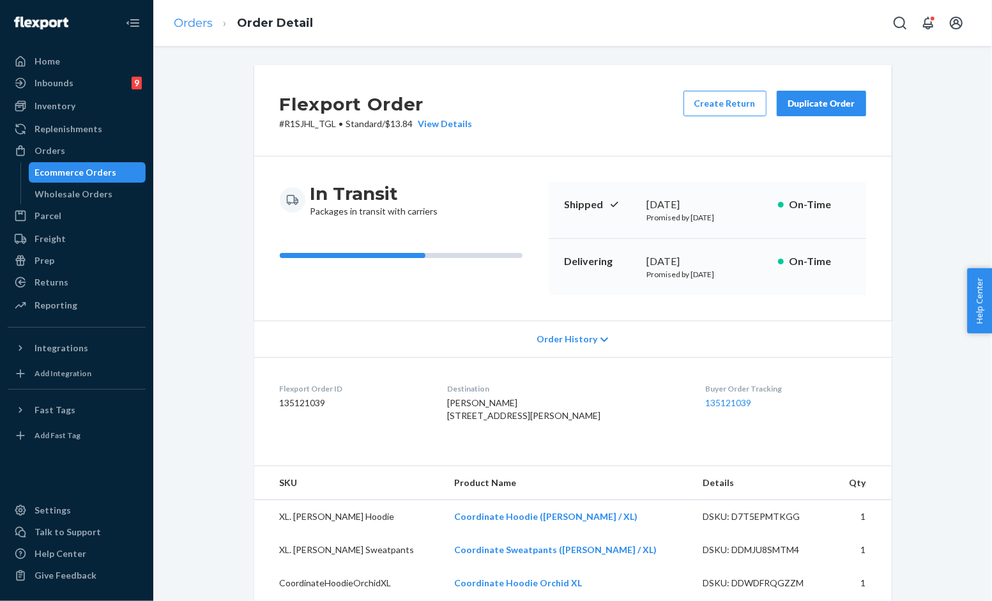 This screenshot has height=601, width=992. Describe the element at coordinates (63, 373) in the screenshot. I see `div: Add Integration` at that location.